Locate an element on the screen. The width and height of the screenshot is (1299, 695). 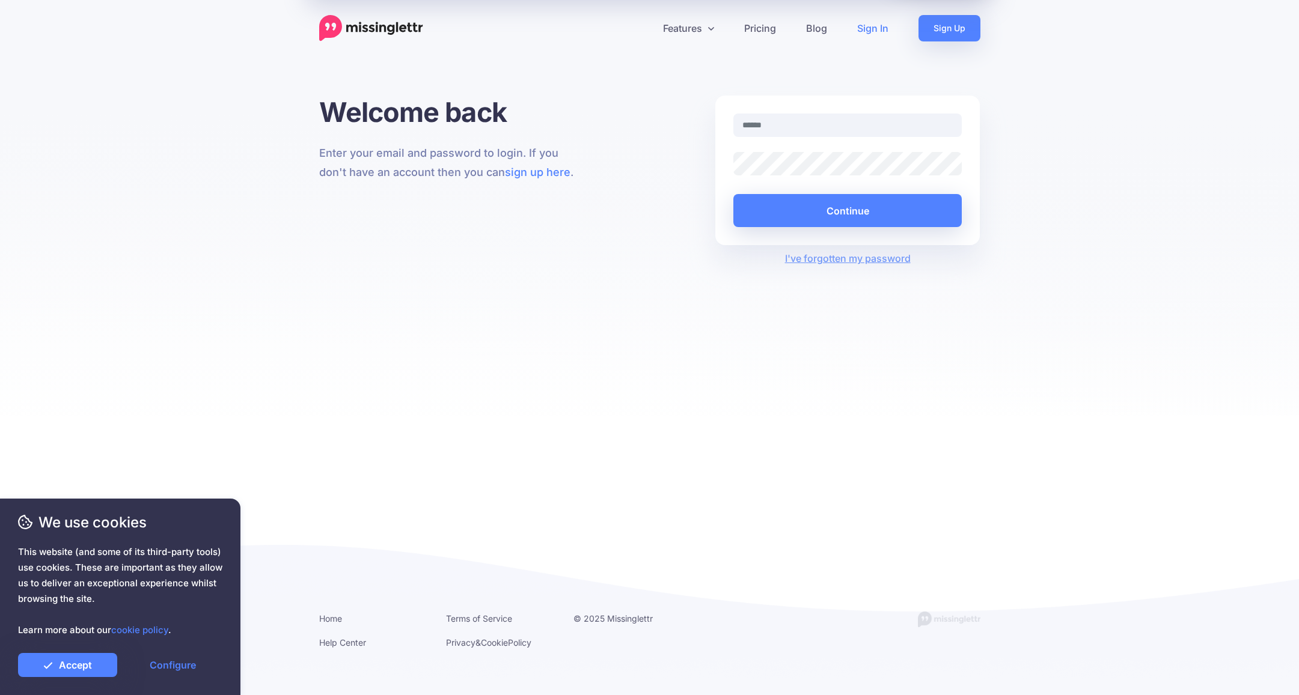
a: Sign In is located at coordinates (873, 28).